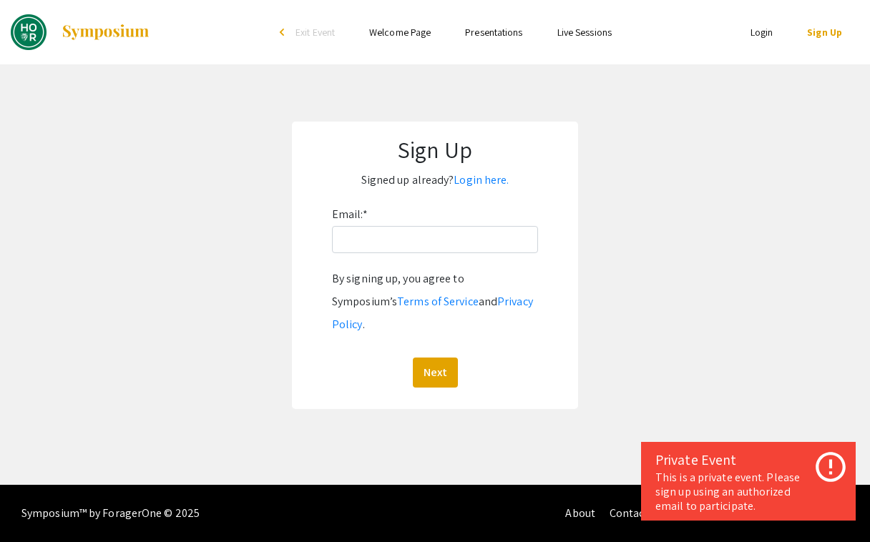 Image resolution: width=870 pixels, height=542 pixels. I want to click on a: Sign Up, so click(824, 32).